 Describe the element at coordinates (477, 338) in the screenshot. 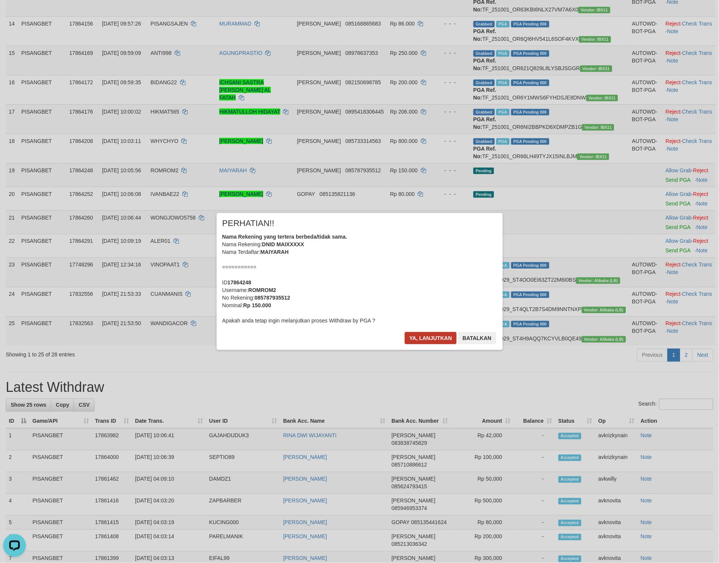

I see `button: Batalkan` at that location.